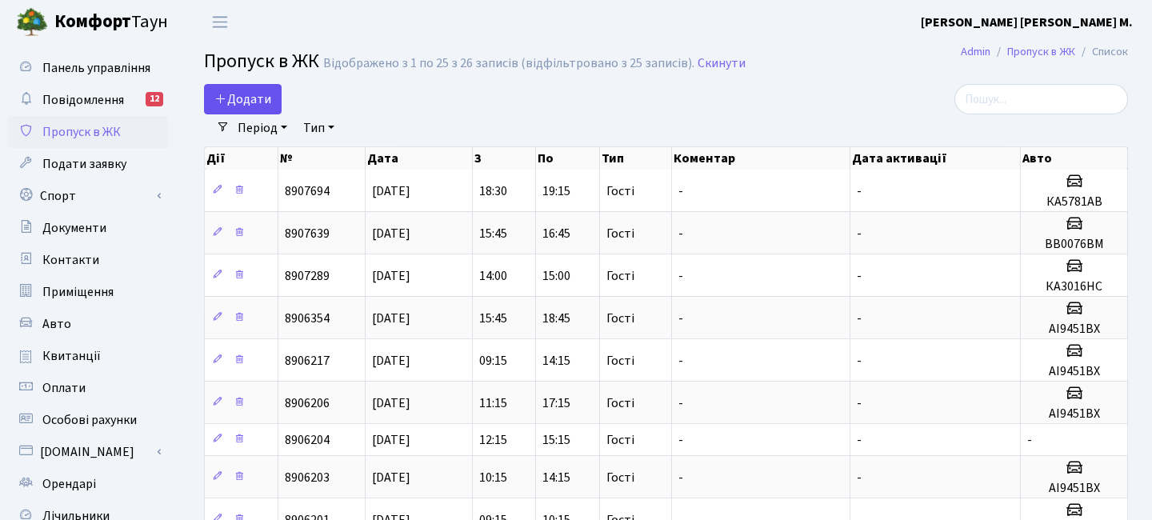 This screenshot has width=1152, height=520. I want to click on a: Панель управління, so click(88, 68).